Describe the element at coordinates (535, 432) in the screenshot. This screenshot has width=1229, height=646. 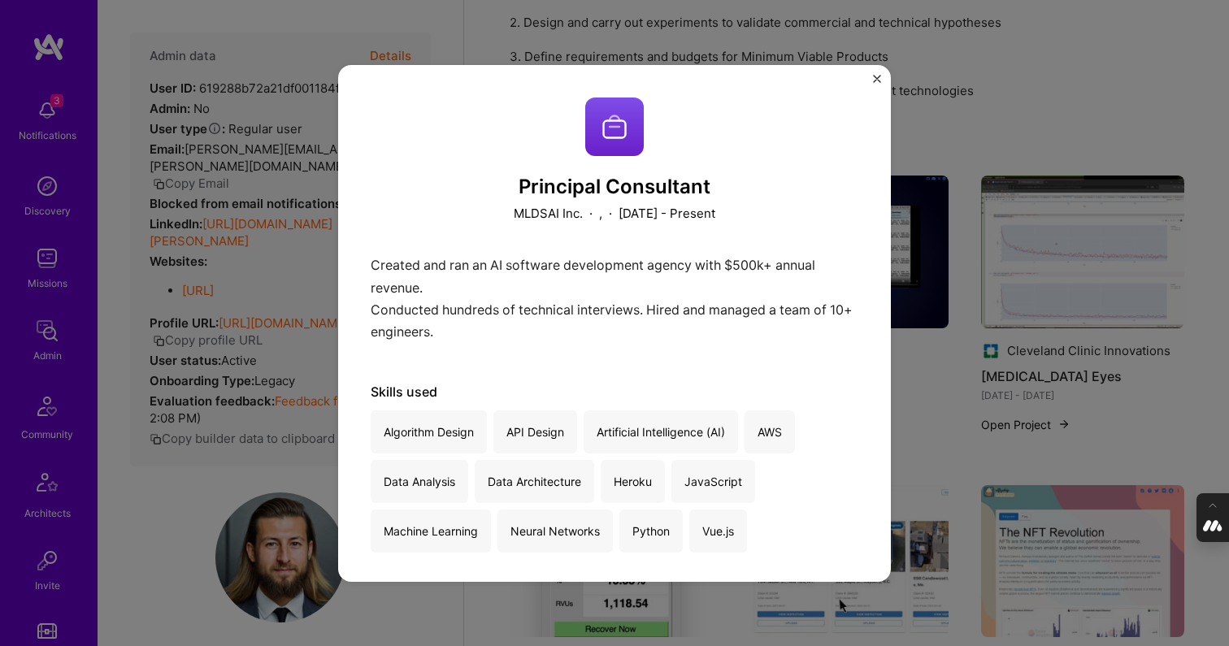
I see `div: API Design` at that location.